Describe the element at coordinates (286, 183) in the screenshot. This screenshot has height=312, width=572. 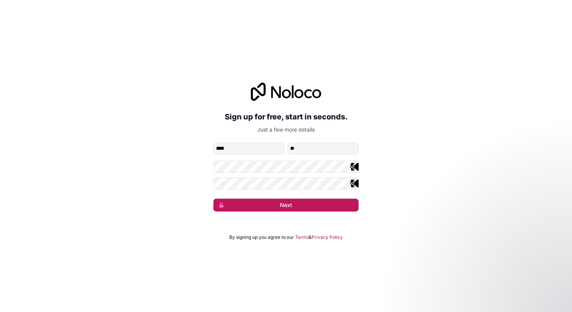
I see `input: Confirm password` at that location.